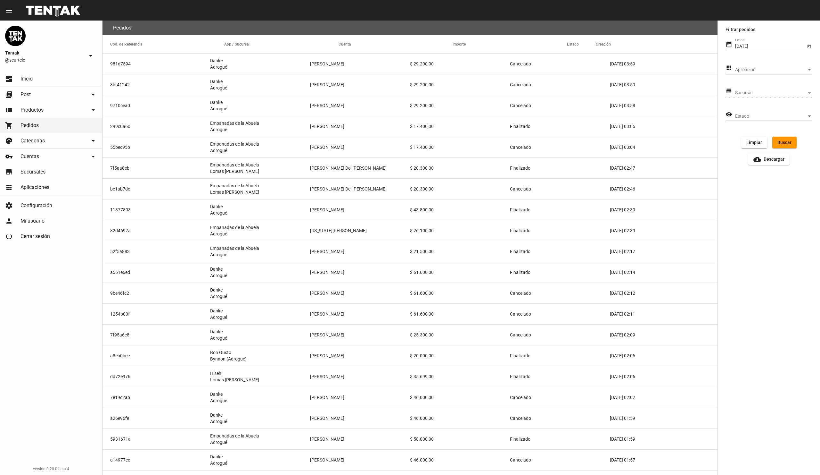 Image resolution: width=820 pixels, height=475 pixels. I want to click on mat-header-cell: Importe, so click(510, 44).